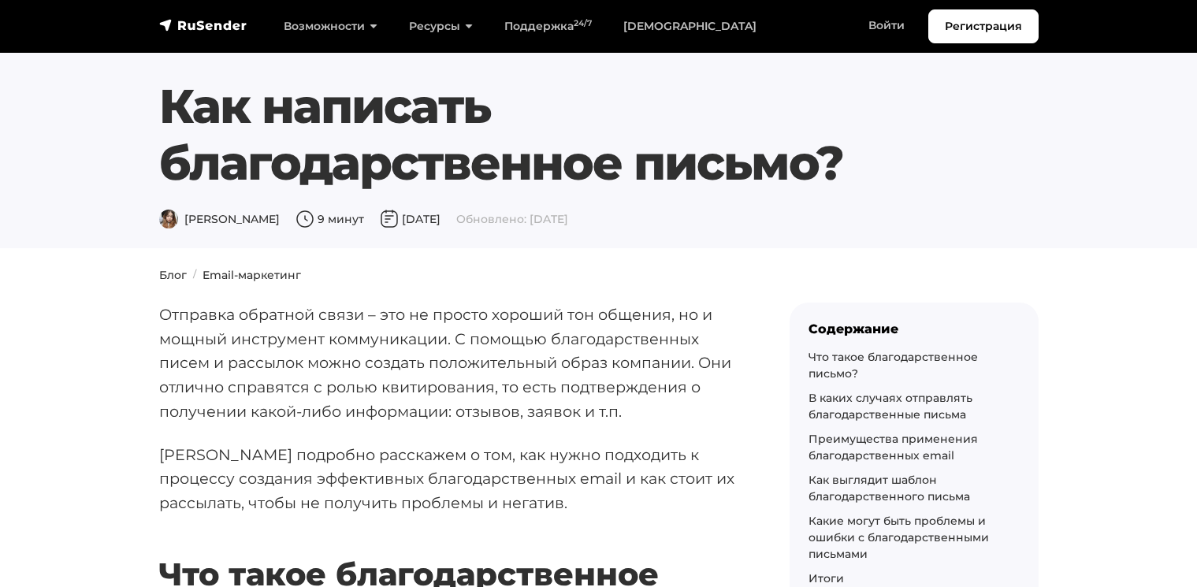 The width and height of the screenshot is (1197, 587). What do you see at coordinates (244, 275) in the screenshot?
I see `li: Email-маркетинг` at bounding box center [244, 275].